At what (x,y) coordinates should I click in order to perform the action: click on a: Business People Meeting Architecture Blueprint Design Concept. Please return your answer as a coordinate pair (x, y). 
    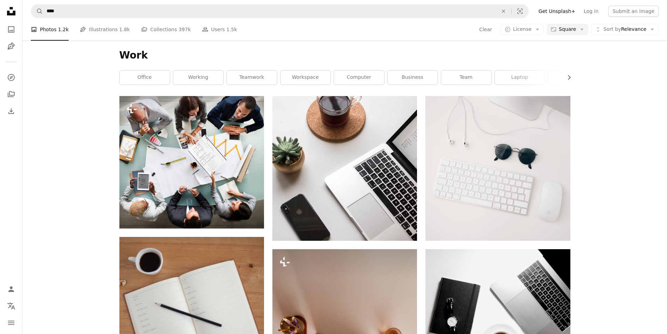
    Looking at the image, I should click on (192, 162).